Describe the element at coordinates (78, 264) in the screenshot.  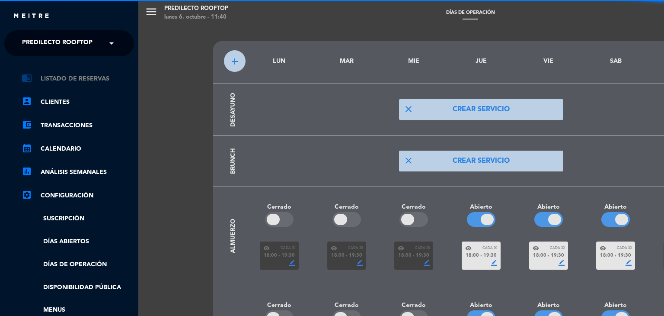
I see `a: Días de Operación` at that location.